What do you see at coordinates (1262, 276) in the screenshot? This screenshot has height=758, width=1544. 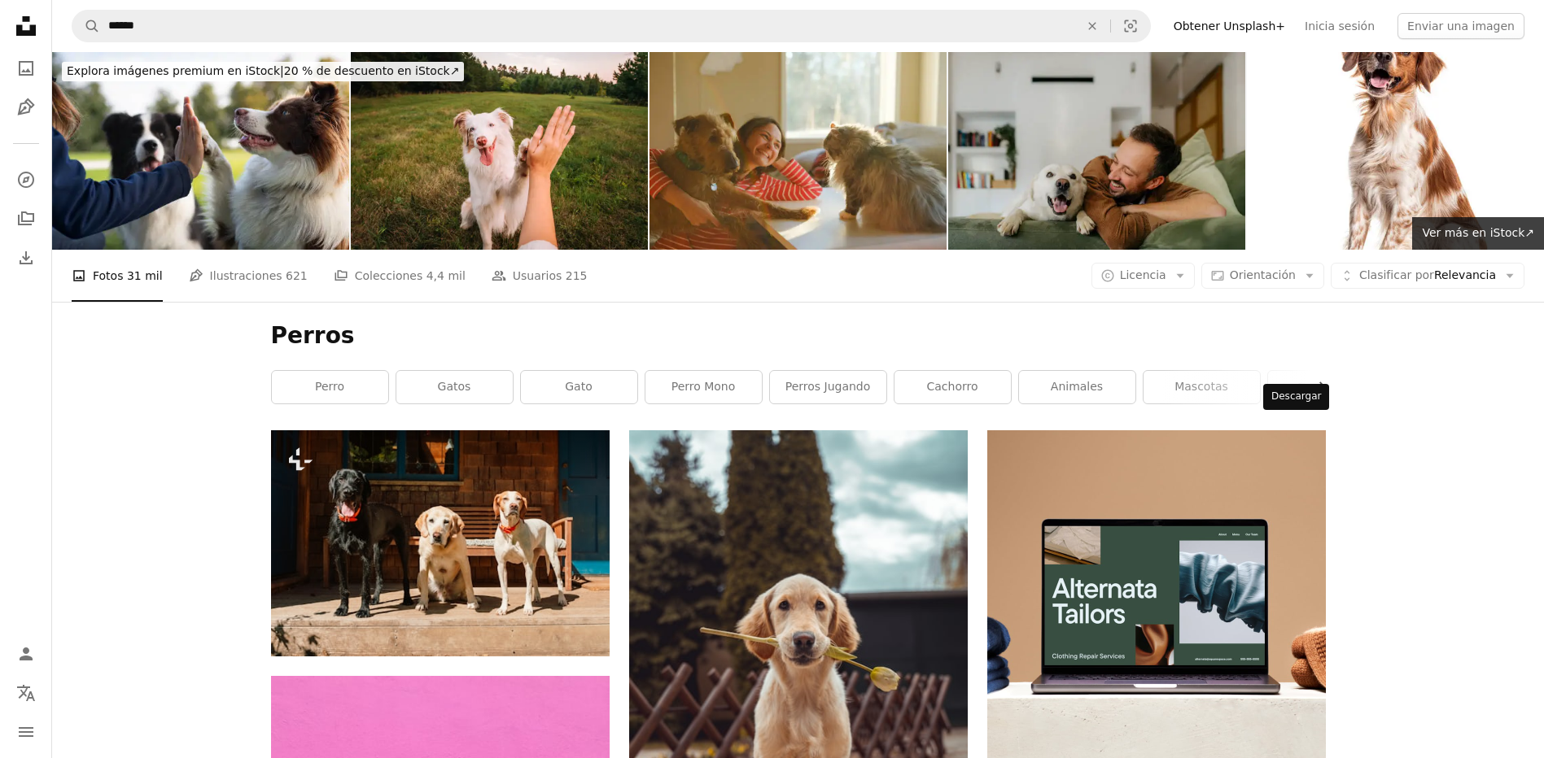 I see `button: Orientación` at bounding box center [1262, 276].